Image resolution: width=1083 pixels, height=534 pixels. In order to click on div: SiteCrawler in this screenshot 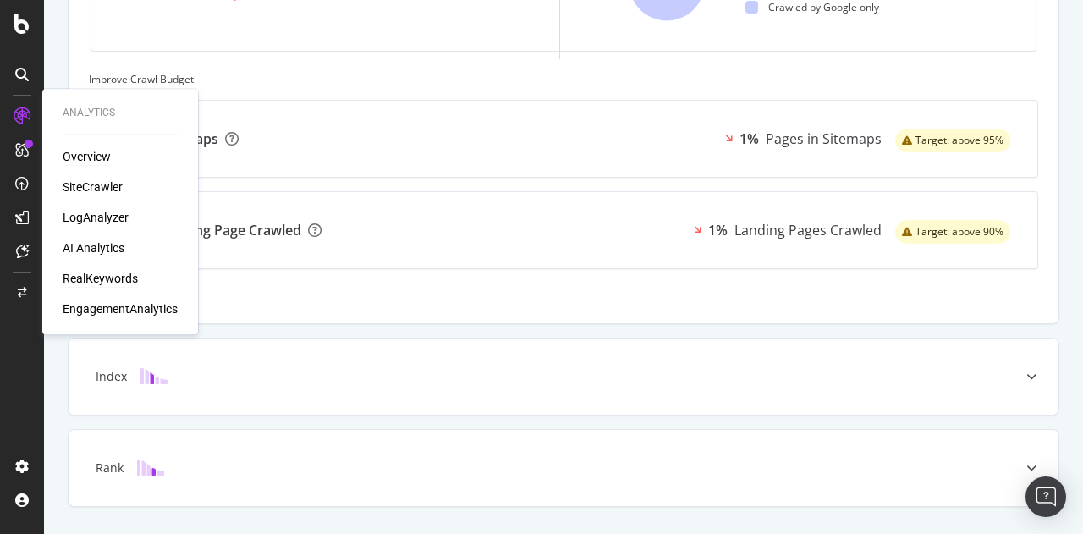, I will do `click(92, 187)`.